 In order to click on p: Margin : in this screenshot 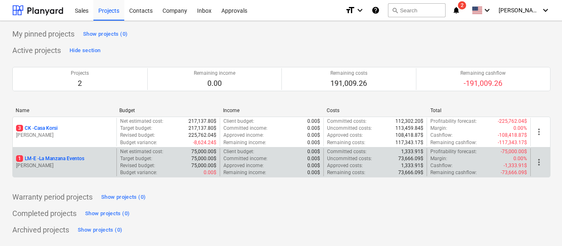, I will do `click(438, 128)`.